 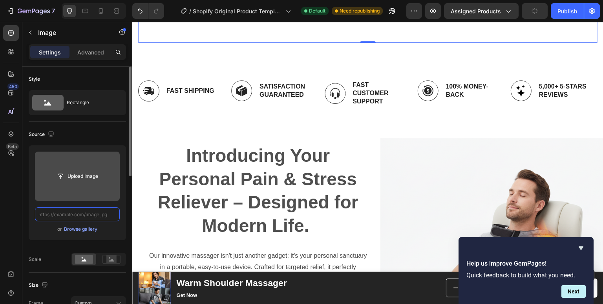 What do you see at coordinates (339, 69) in the screenshot?
I see `p: 100% Money-Back` at bounding box center [339, 69].